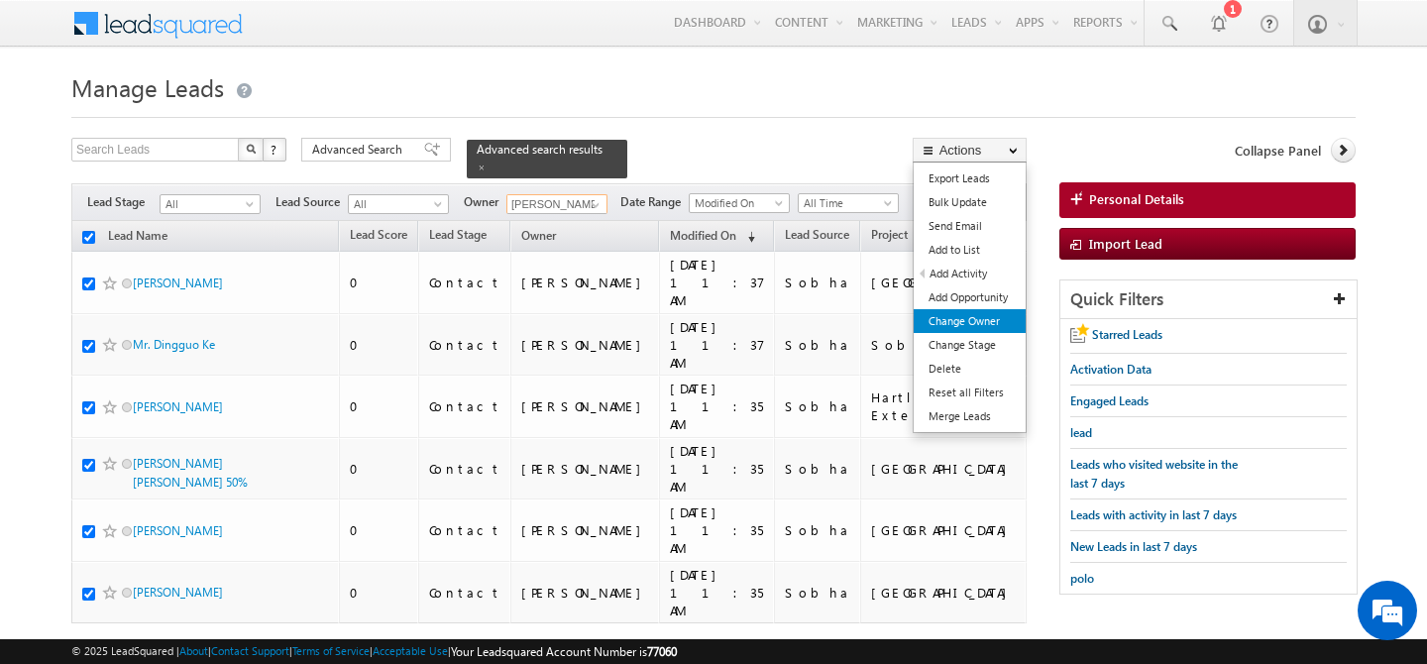 This screenshot has height=664, width=1427. I want to click on a: Send Email, so click(969, 226).